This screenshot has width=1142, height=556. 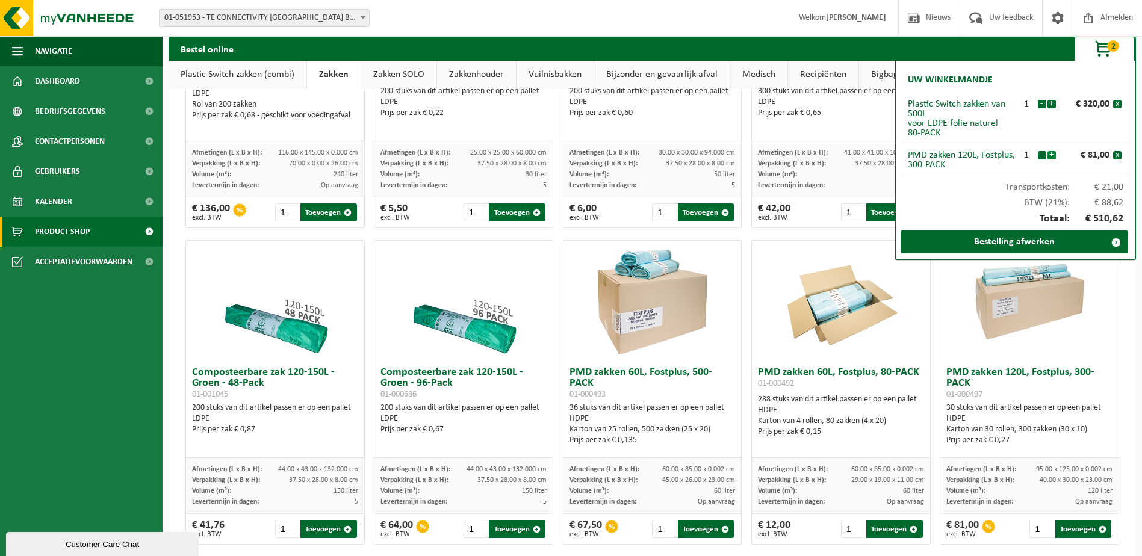 What do you see at coordinates (1014, 242) in the screenshot?
I see `a: Bestelling afwerken` at bounding box center [1014, 242].